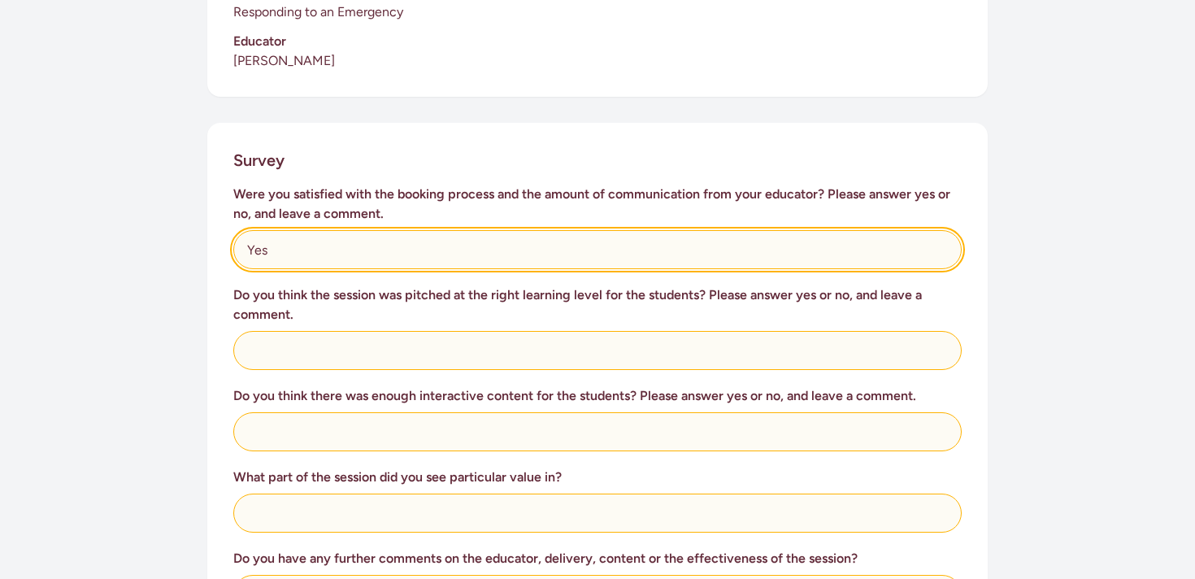 This screenshot has width=1195, height=579. Describe the element at coordinates (598, 396) in the screenshot. I see `h3: Do you think there was enough interactive content for the students? Please answer yes or no, and ...` at that location.